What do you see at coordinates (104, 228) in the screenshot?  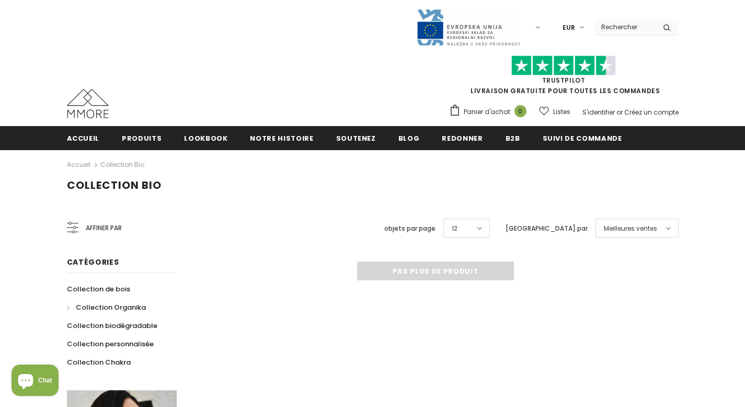 I see `span: Affiner par` at bounding box center [104, 228].